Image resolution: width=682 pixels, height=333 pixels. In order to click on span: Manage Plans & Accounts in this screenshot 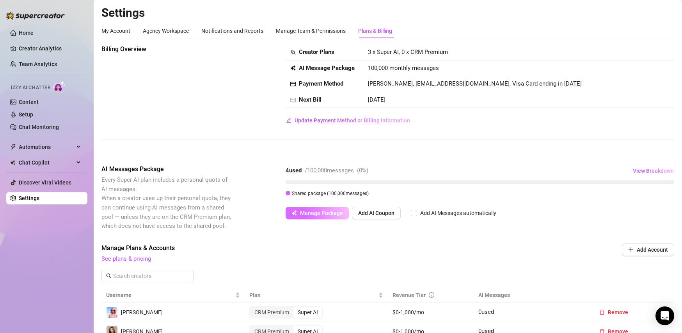, I will do `click(335, 248)`.